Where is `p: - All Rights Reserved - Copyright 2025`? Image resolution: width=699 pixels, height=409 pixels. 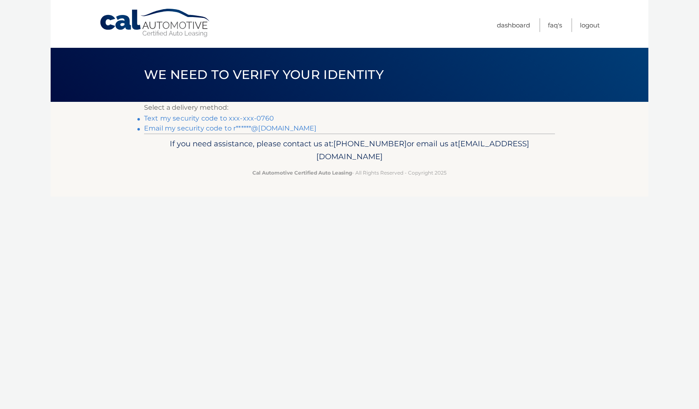 p: - All Rights Reserved - Copyright 2025 is located at coordinates (350, 172).